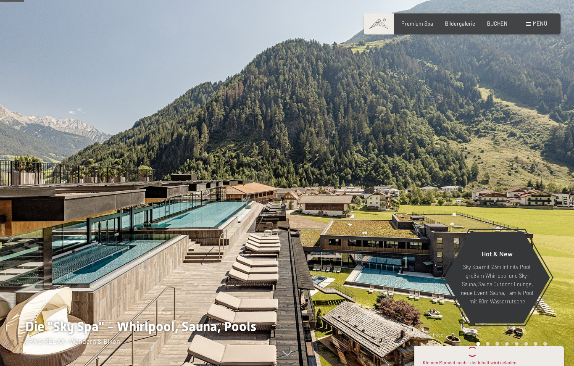 The image size is (574, 366). Describe the element at coordinates (540, 24) in the screenshot. I see `span: Menü` at that location.